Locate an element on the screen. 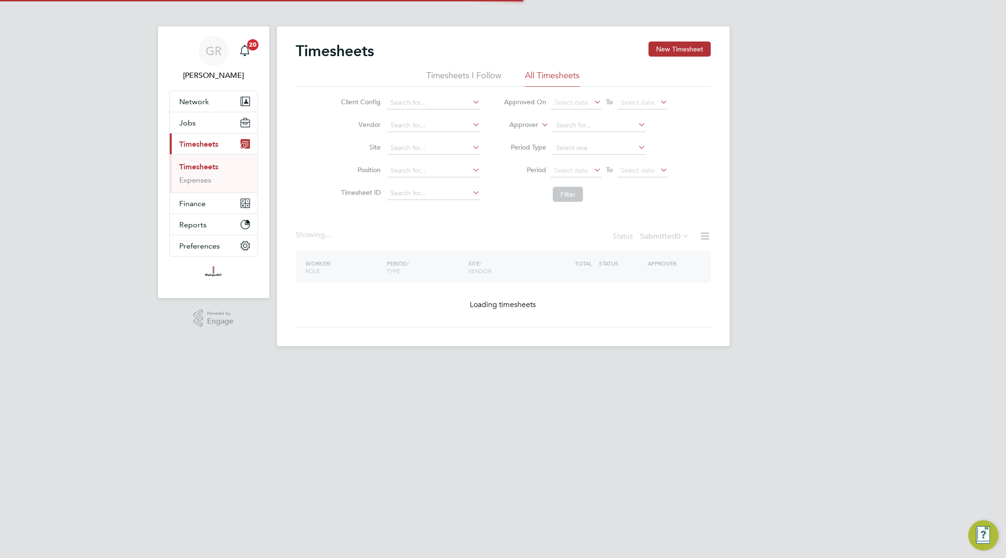 The image size is (1006, 558). button: Network is located at coordinates (214, 101).